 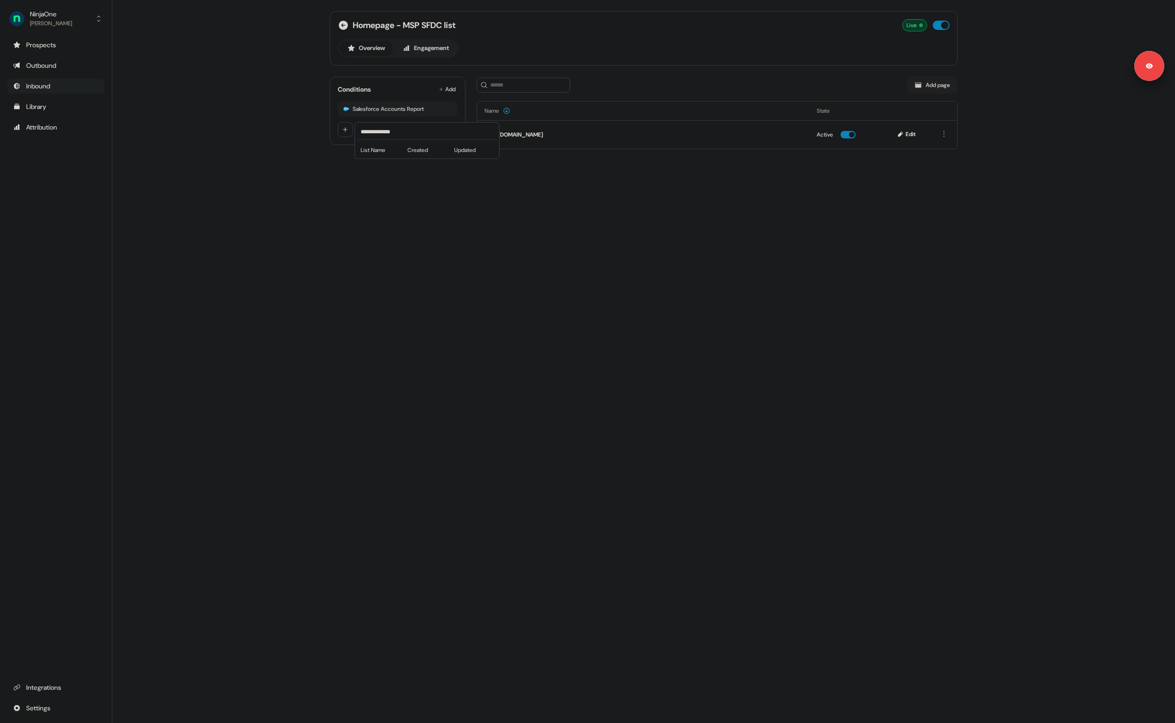 I want to click on a: Go to templates, so click(x=56, y=107).